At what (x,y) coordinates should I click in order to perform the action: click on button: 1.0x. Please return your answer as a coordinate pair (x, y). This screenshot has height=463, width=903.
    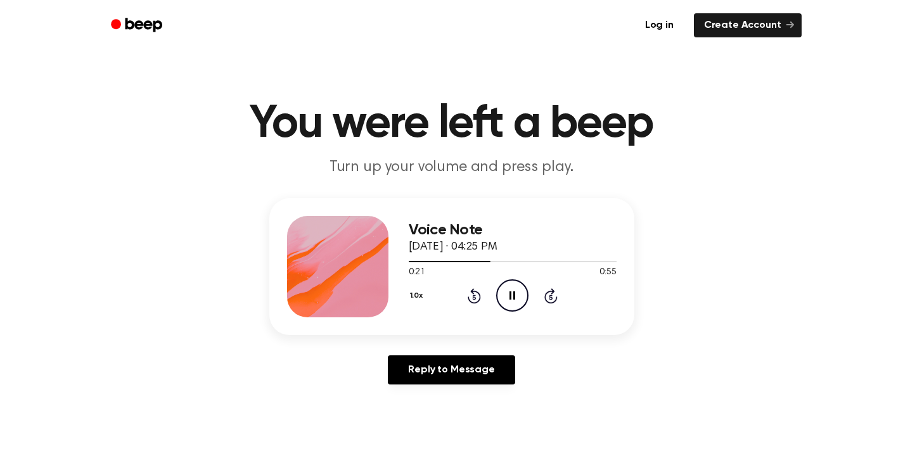
    Looking at the image, I should click on (418, 296).